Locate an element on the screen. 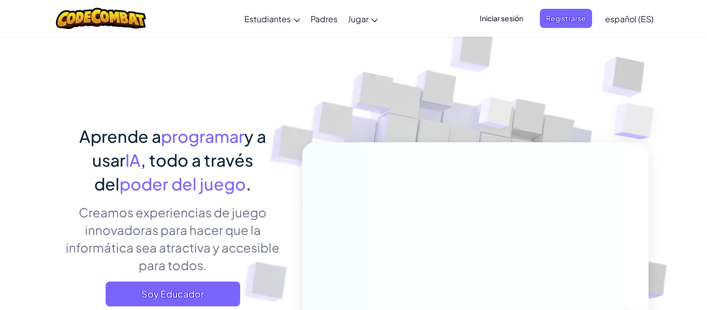  a: Soy Educador is located at coordinates (173, 294).